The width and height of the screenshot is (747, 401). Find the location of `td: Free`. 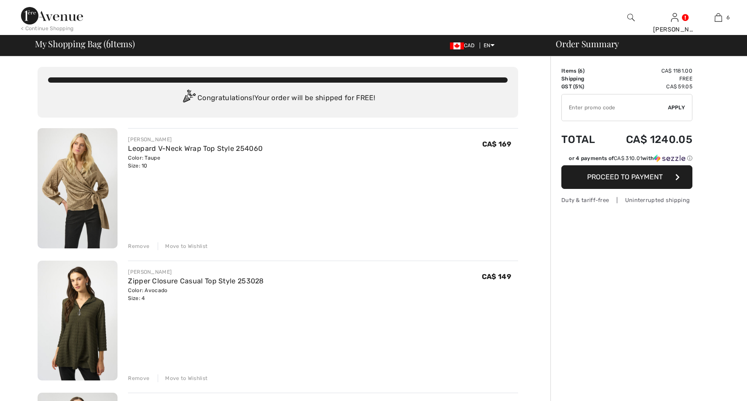

td: Free is located at coordinates (649, 79).